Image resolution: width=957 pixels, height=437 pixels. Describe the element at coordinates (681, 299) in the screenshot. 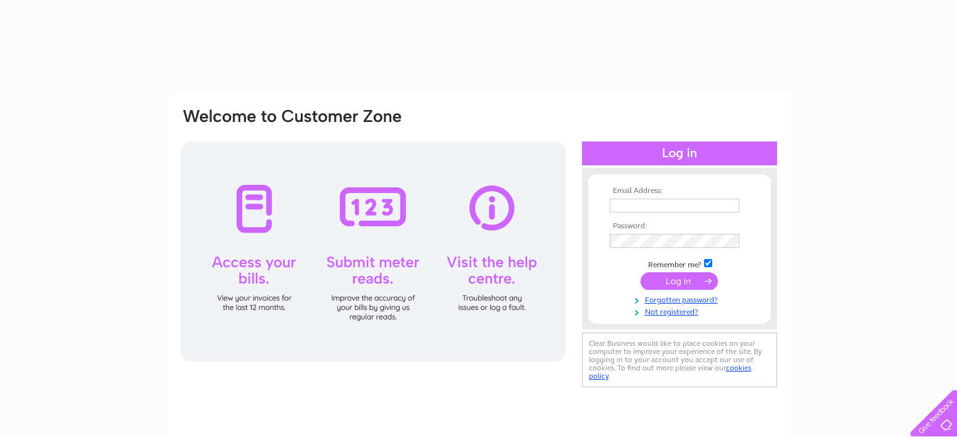

I see `a: Forgotten password?` at that location.